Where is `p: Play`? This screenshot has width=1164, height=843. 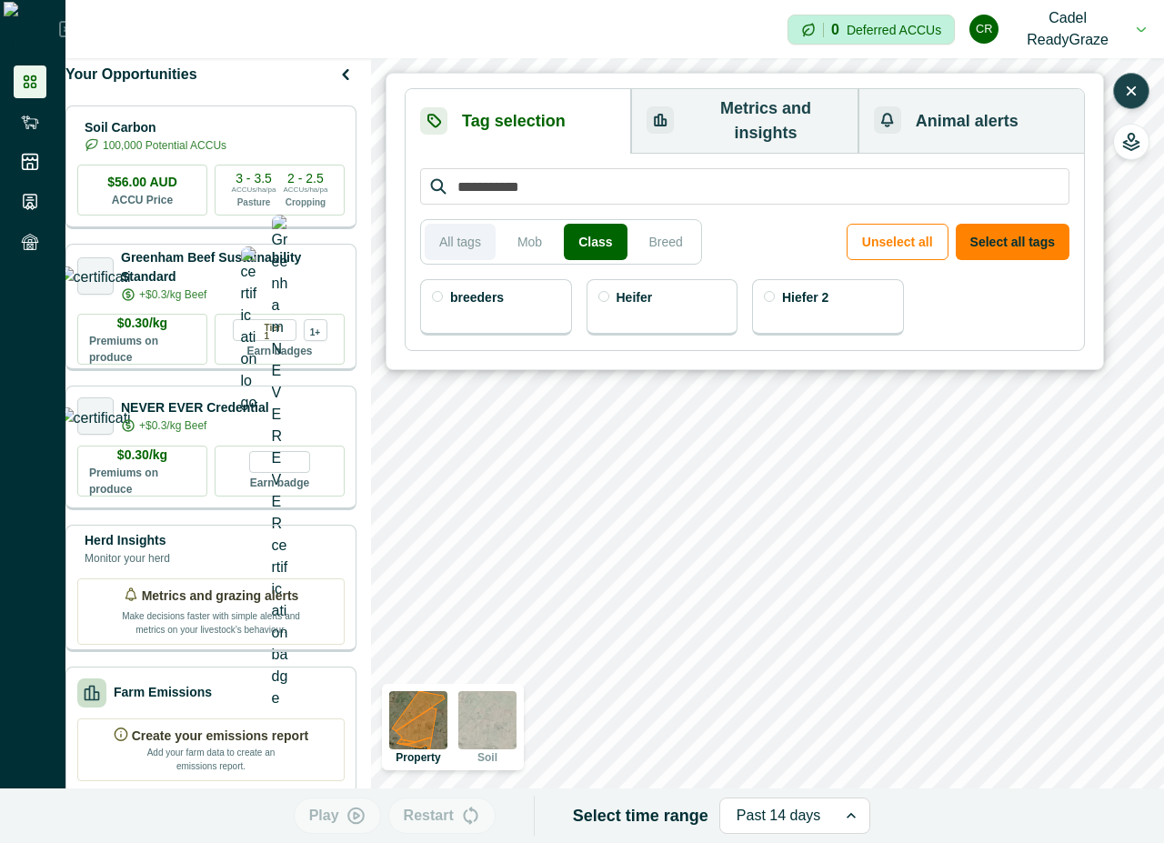
p: Play is located at coordinates (324, 815).